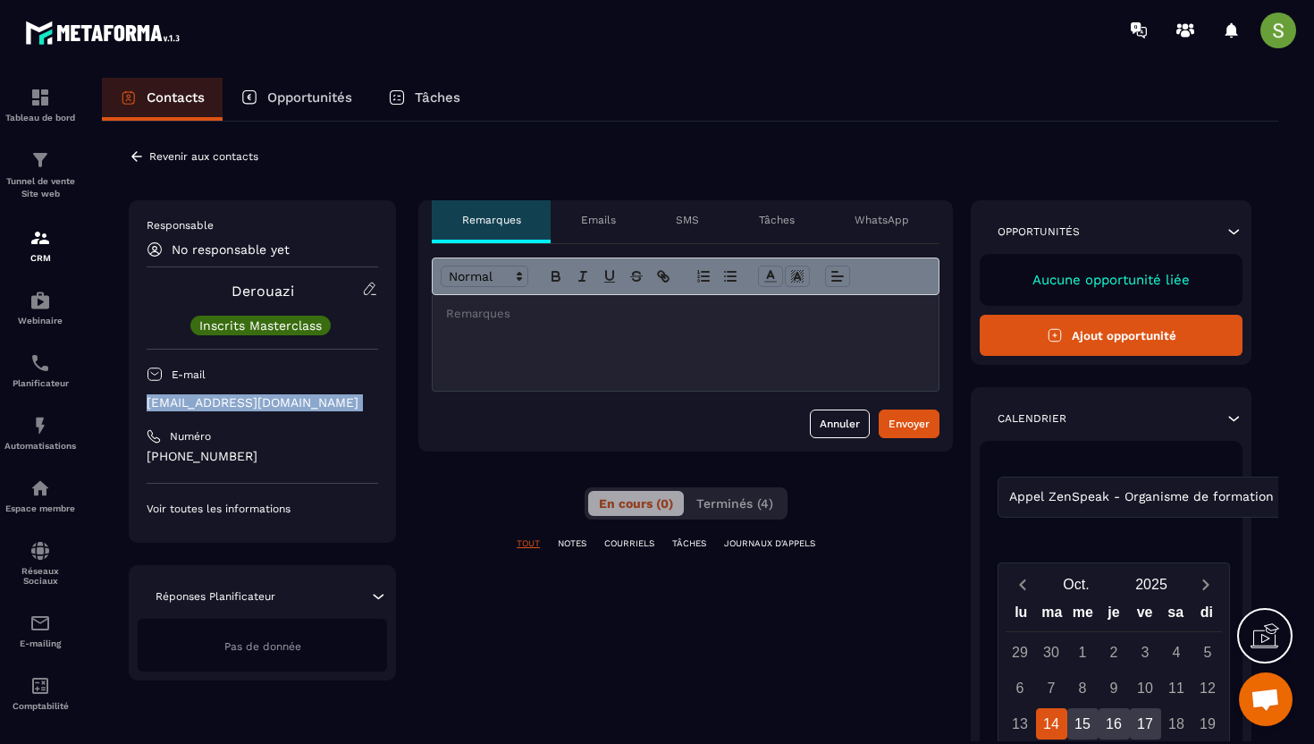 The image size is (1314, 744). Describe the element at coordinates (175, 97) in the screenshot. I see `p: Contacts` at that location.